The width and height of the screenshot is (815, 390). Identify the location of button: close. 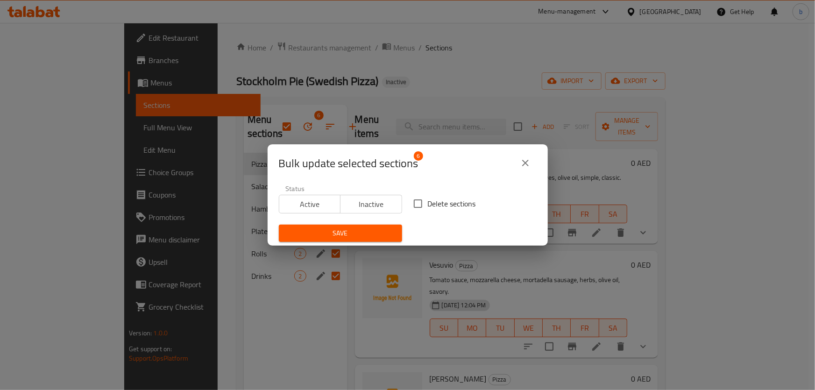
(526, 163).